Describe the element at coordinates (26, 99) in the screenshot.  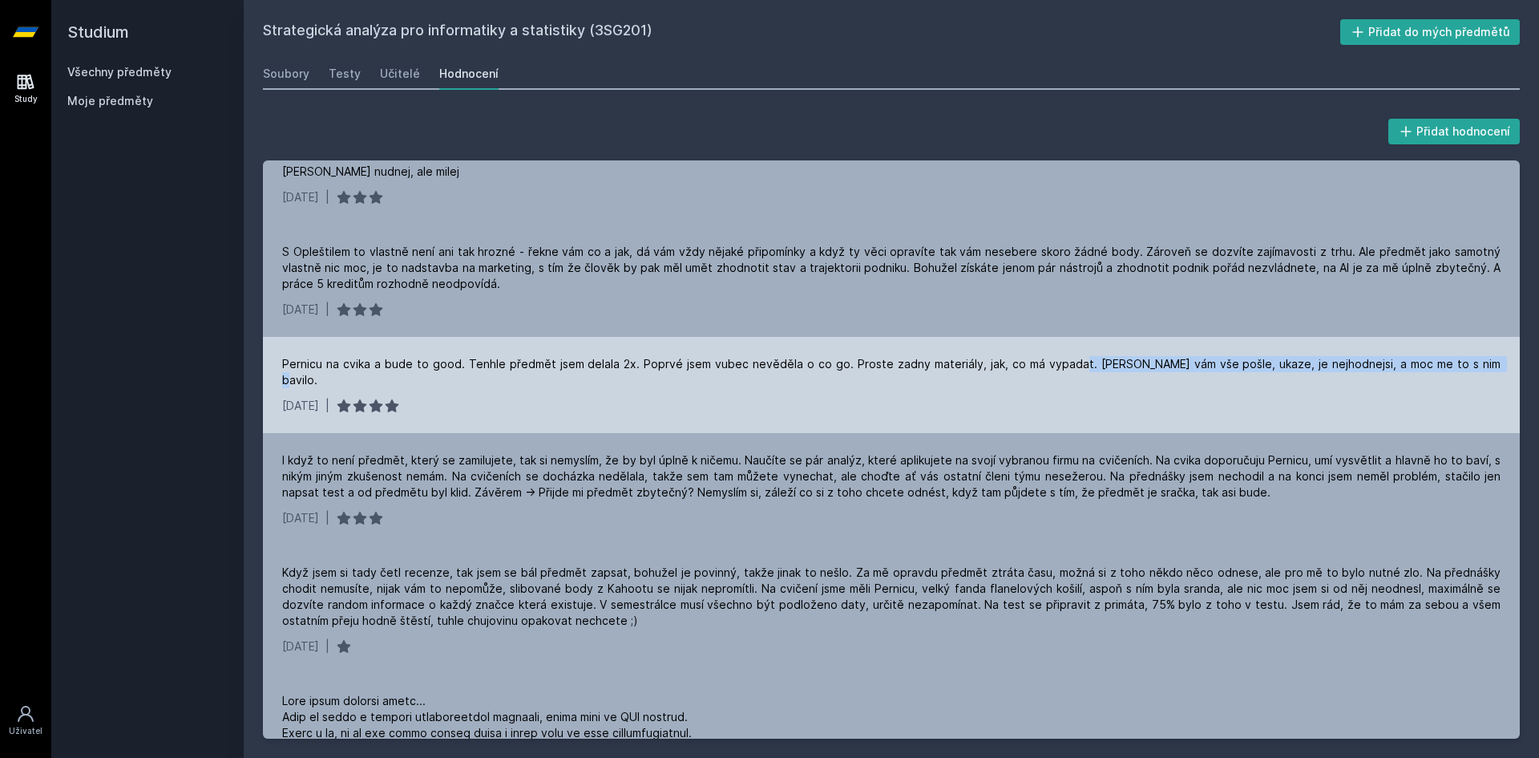
I see `div: Study` at that location.